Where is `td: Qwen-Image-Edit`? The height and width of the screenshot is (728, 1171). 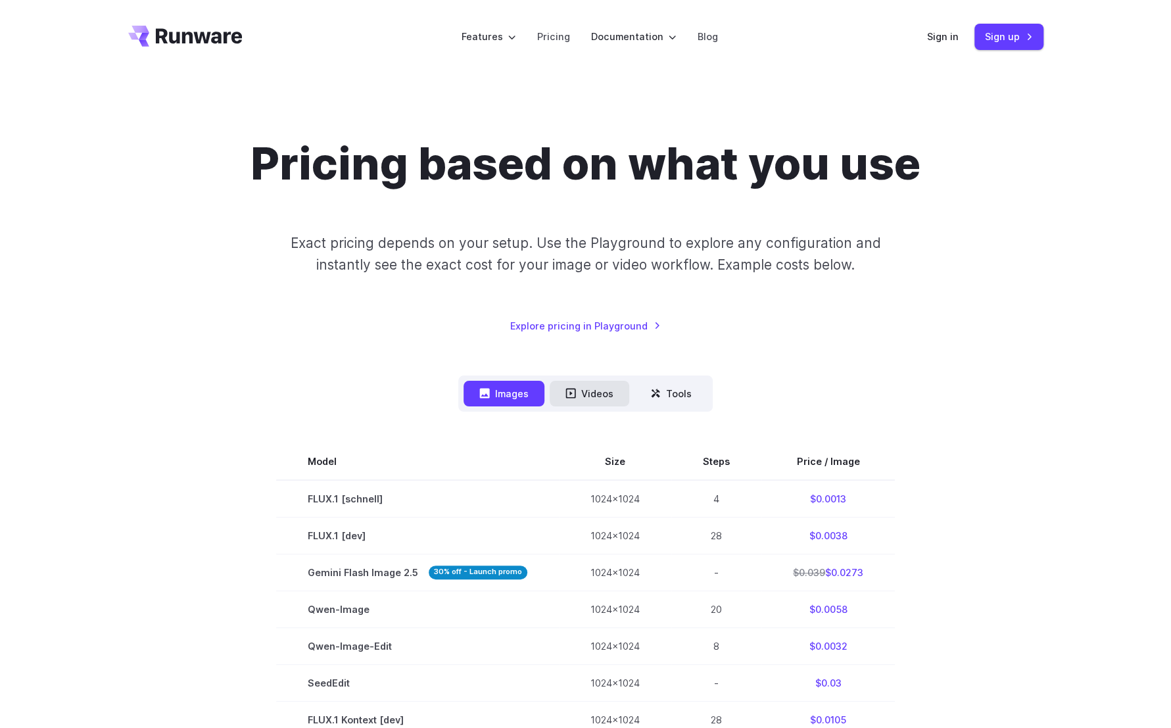 td: Qwen-Image-Edit is located at coordinates (417, 646).